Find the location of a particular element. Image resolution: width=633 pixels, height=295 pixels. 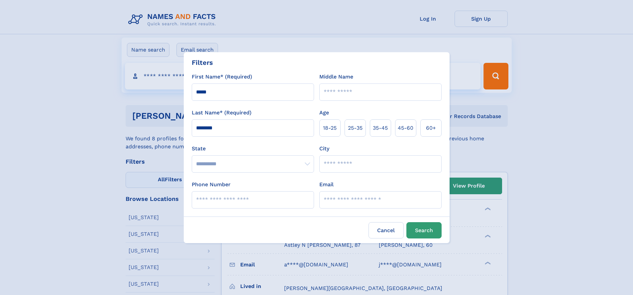

label: Cancel is located at coordinates (386, 230).